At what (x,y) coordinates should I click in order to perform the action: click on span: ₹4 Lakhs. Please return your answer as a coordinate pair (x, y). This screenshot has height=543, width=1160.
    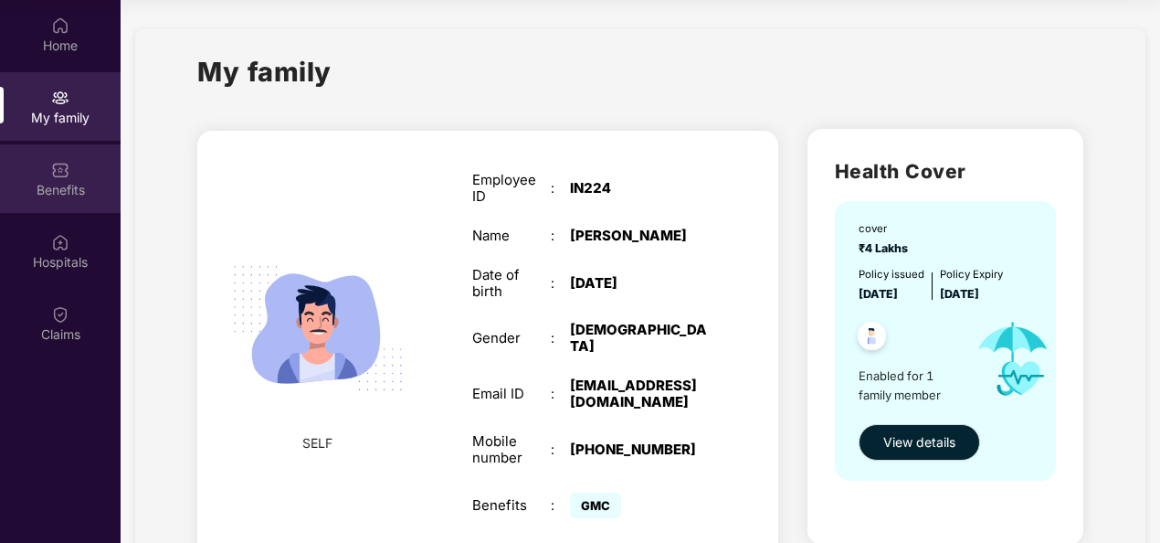
    Looking at the image, I should click on (886, 248).